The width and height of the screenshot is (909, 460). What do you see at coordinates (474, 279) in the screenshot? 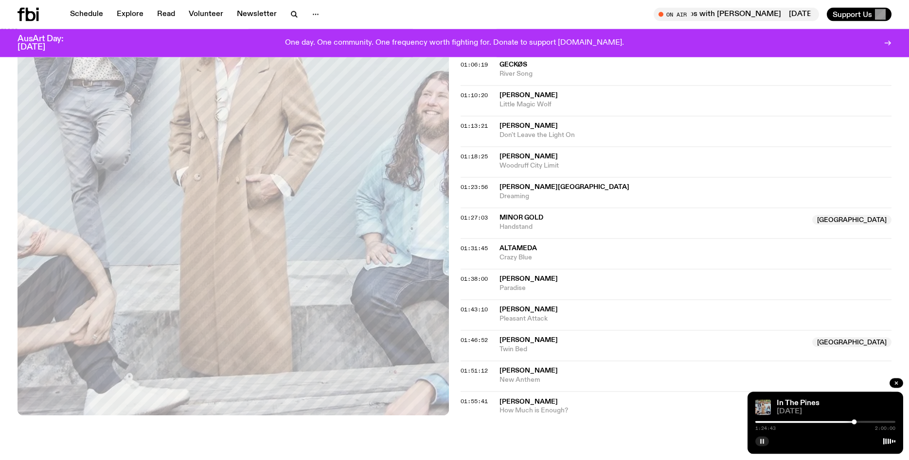
I see `button: 01:38:00` at bounding box center [474, 279].